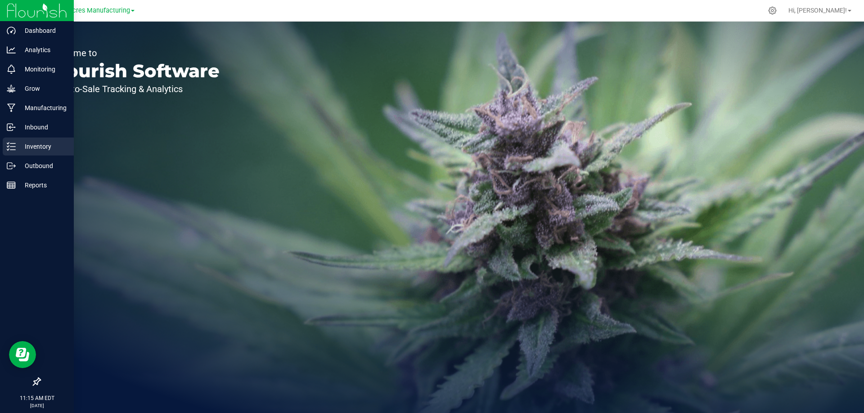 Image resolution: width=864 pixels, height=413 pixels. What do you see at coordinates (134, 71) in the screenshot?
I see `p: Flourish Software` at bounding box center [134, 71].